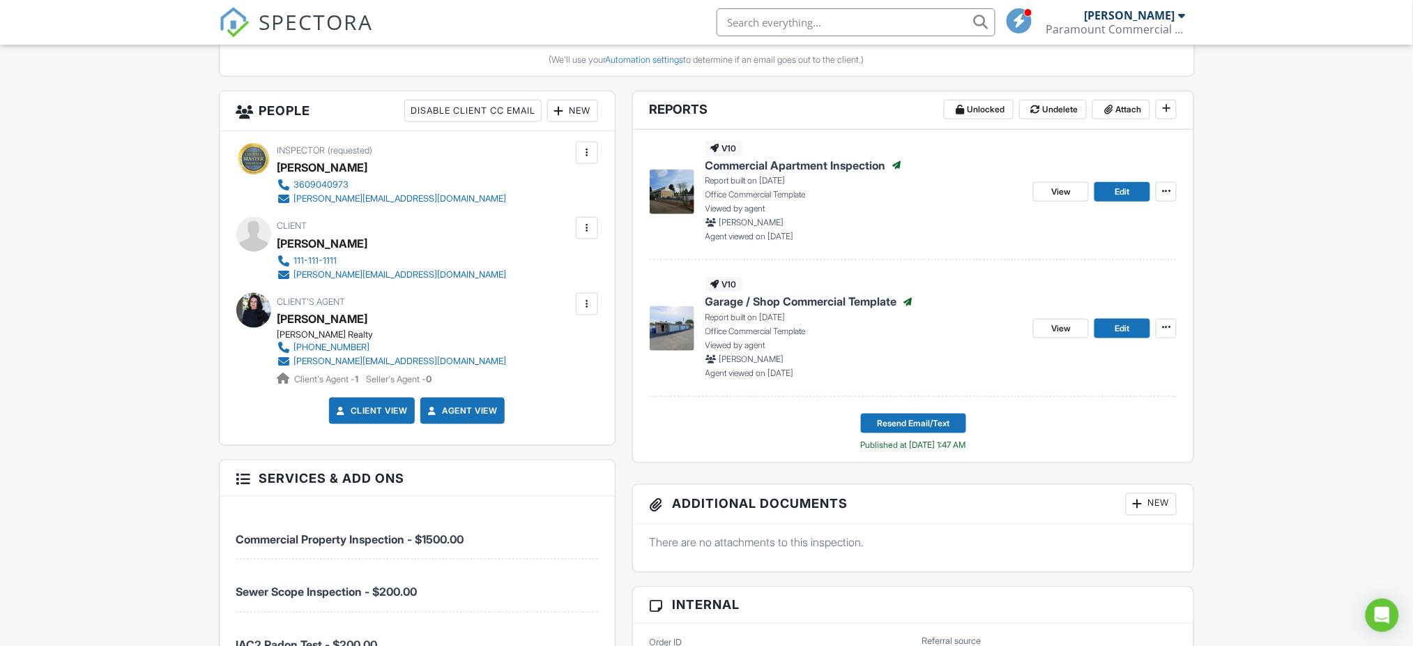 This screenshot has width=1413, height=646. Describe the element at coordinates (856, 22) in the screenshot. I see `input: Search everything...` at that location.